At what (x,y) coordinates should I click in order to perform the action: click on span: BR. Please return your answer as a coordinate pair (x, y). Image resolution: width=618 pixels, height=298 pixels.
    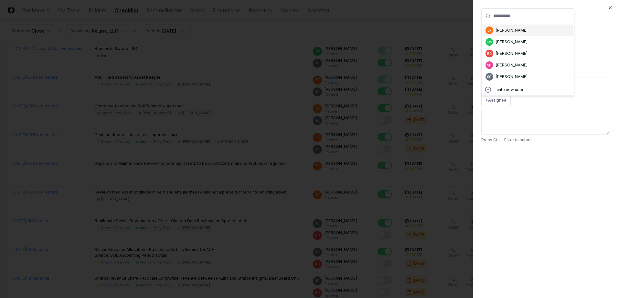
    Looking at the image, I should click on (489, 30).